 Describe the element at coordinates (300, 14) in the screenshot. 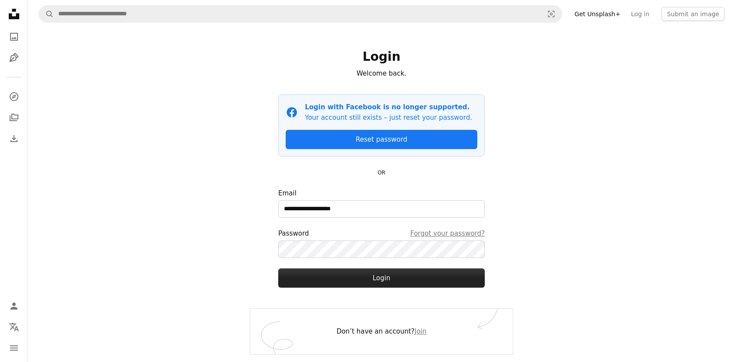

I see `form: Find visuals sitewide` at that location.